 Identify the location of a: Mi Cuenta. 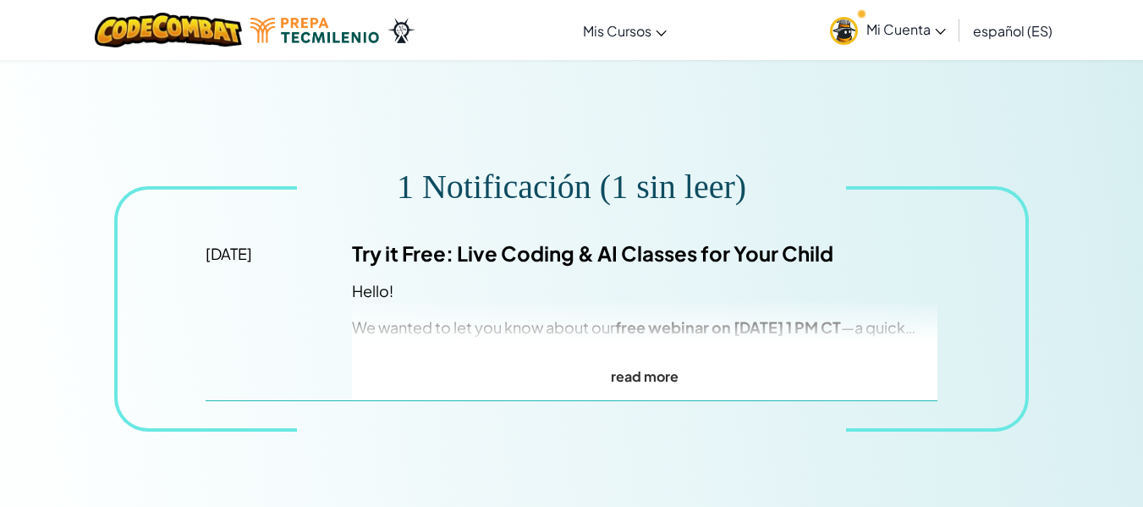
(888, 30).